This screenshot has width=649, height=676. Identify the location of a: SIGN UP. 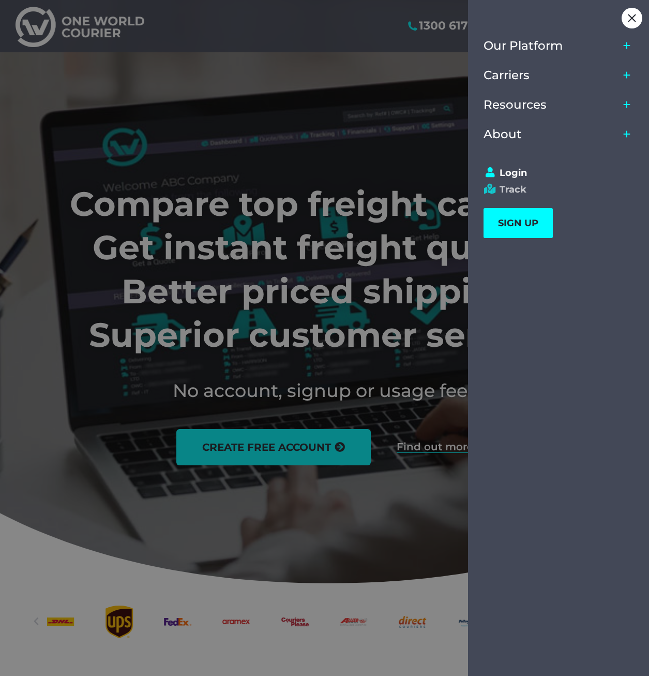
(518, 223).